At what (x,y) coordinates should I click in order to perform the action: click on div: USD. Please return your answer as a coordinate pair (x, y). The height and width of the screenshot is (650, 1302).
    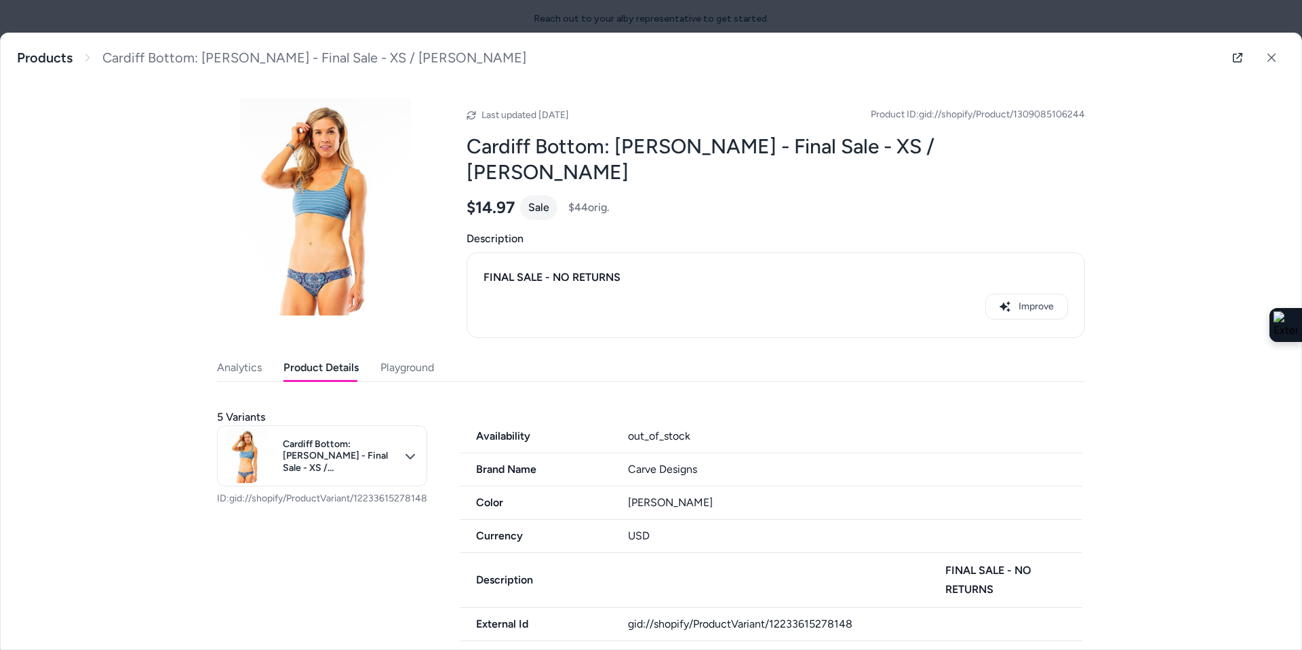
    Looking at the image, I should click on (855, 536).